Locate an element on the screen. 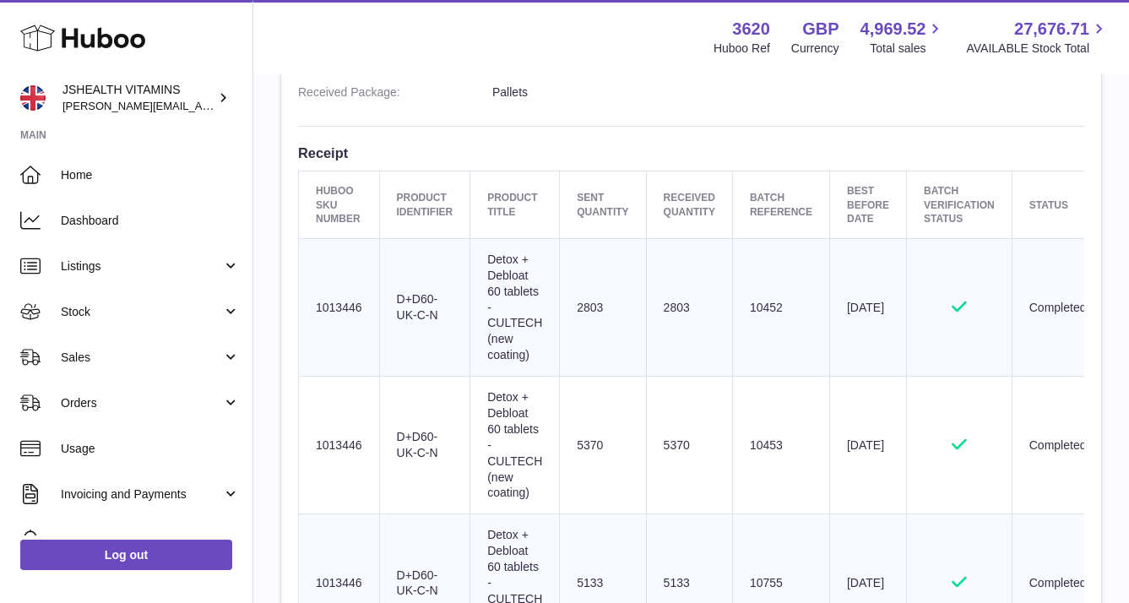 This screenshot has height=603, width=1129. img: francesca@jshealthvitamins.com is located at coordinates (33, 98).